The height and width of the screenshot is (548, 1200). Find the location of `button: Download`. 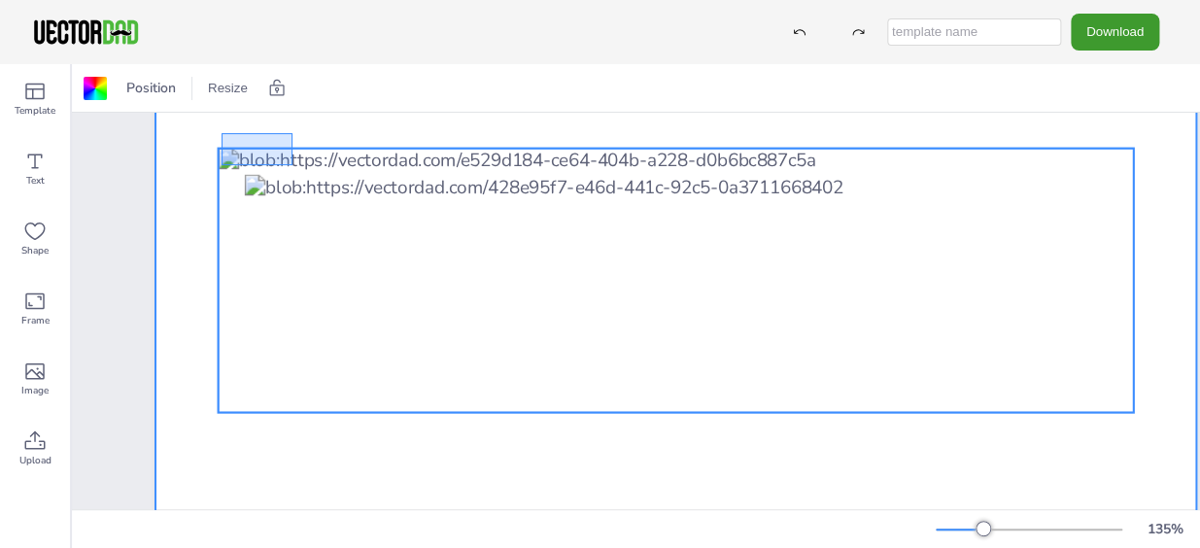

button: Download is located at coordinates (1114, 31).